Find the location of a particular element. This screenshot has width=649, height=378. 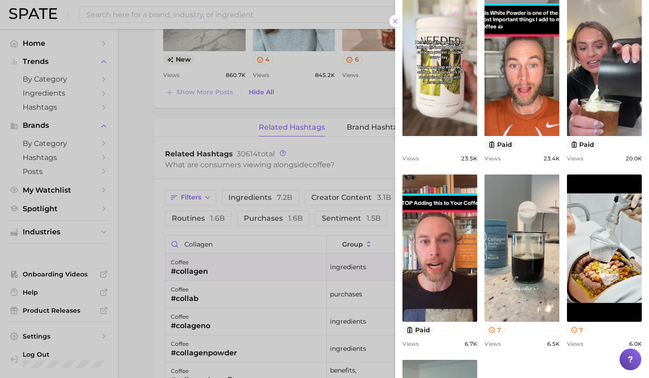

span: 6.0k is located at coordinates (635, 343).